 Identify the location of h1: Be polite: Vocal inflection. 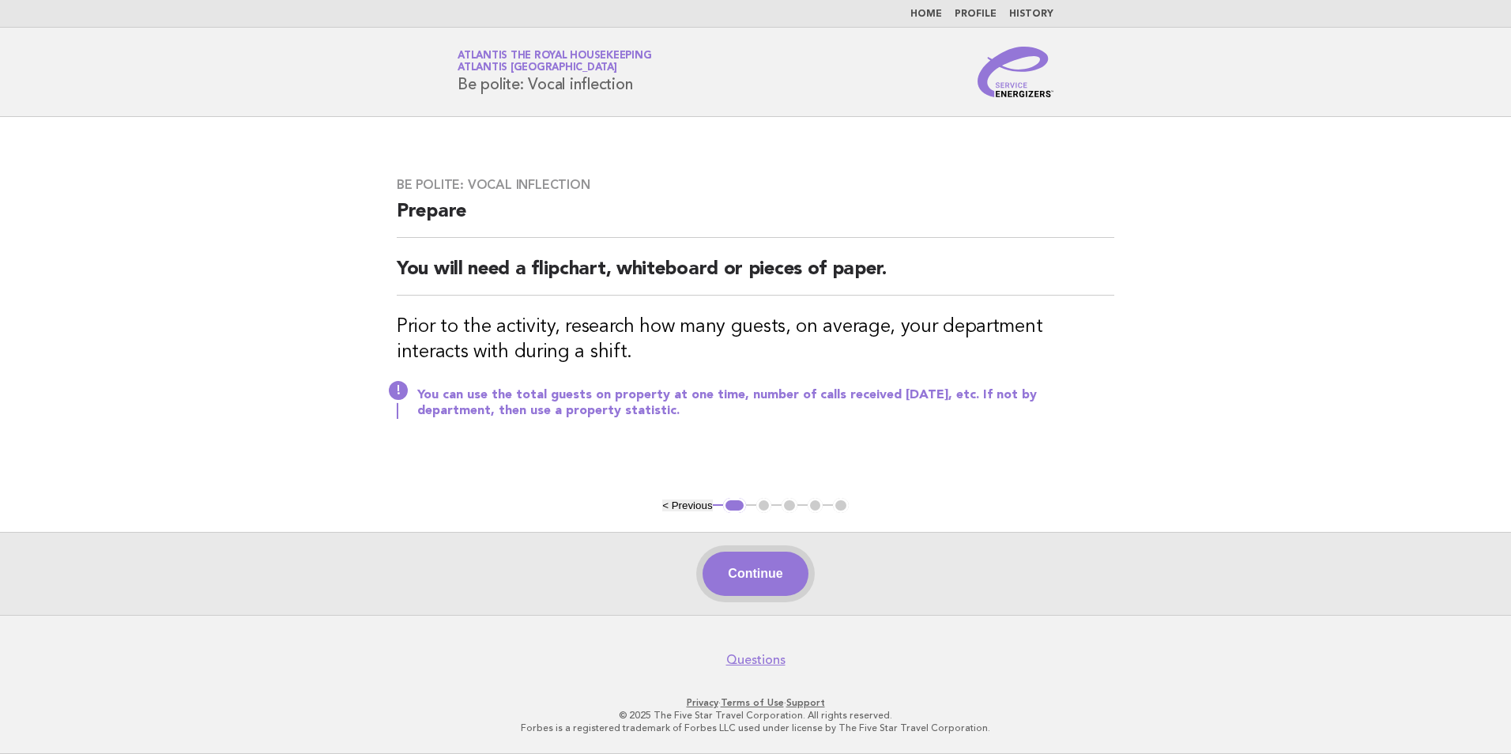
(554, 72).